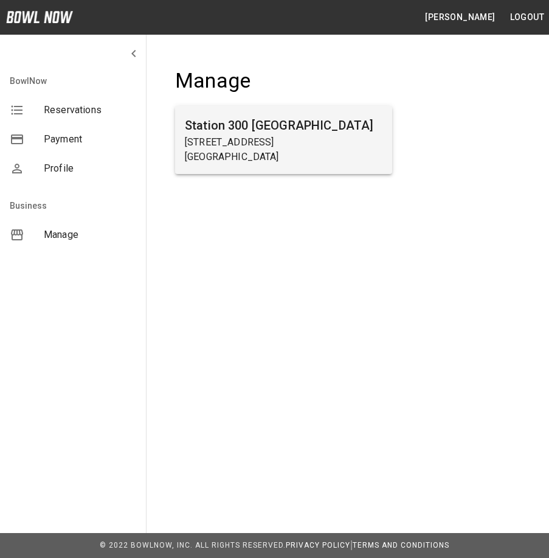 The height and width of the screenshot is (558, 549). What do you see at coordinates (284, 81) in the screenshot?
I see `h4: Manage` at bounding box center [284, 81].